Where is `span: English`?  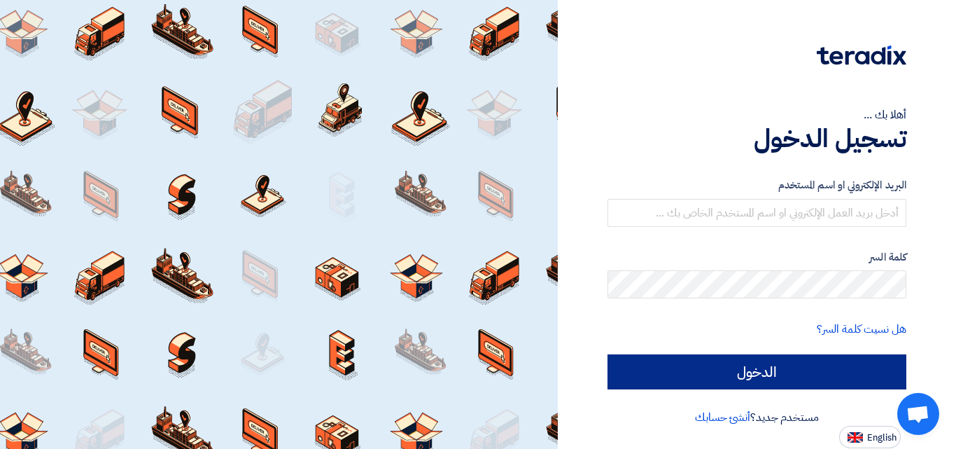
span: English is located at coordinates (882, 438).